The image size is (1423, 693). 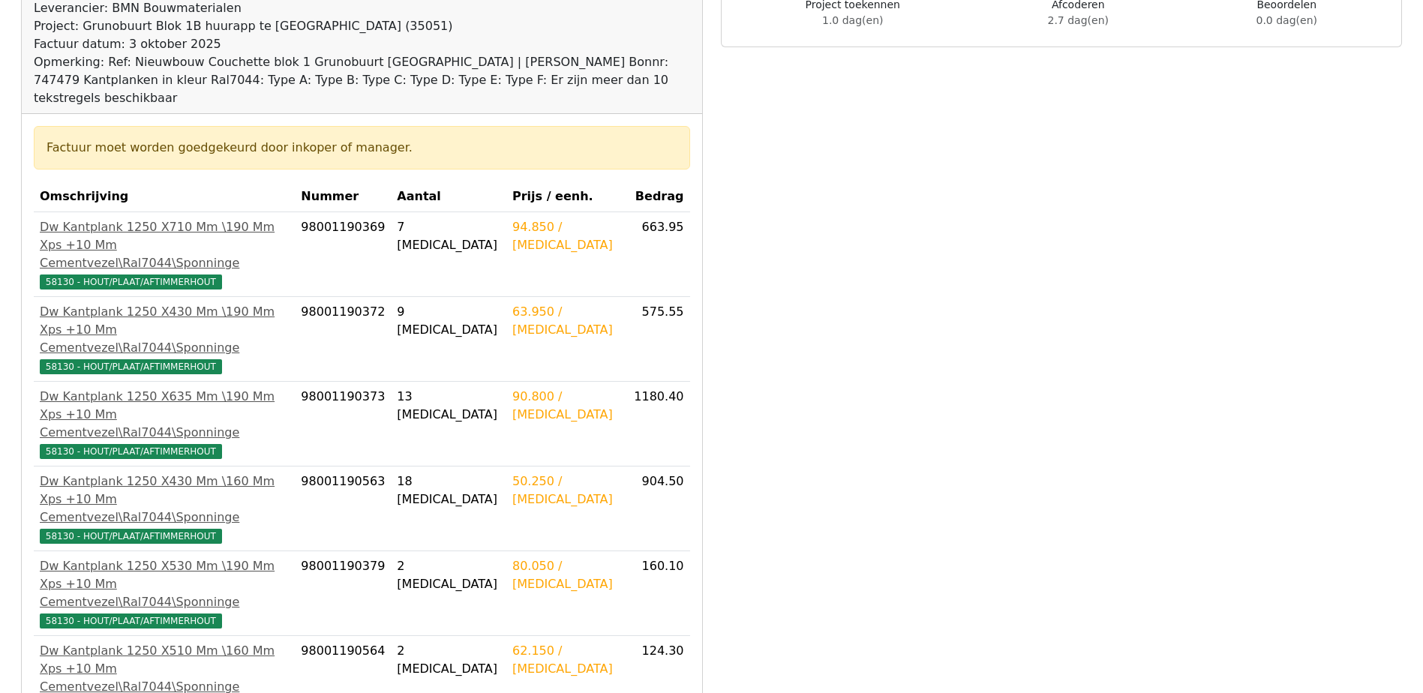 What do you see at coordinates (362, 44) in the screenshot?
I see `div: Factuur datum: 3 oktober 2025` at bounding box center [362, 44].